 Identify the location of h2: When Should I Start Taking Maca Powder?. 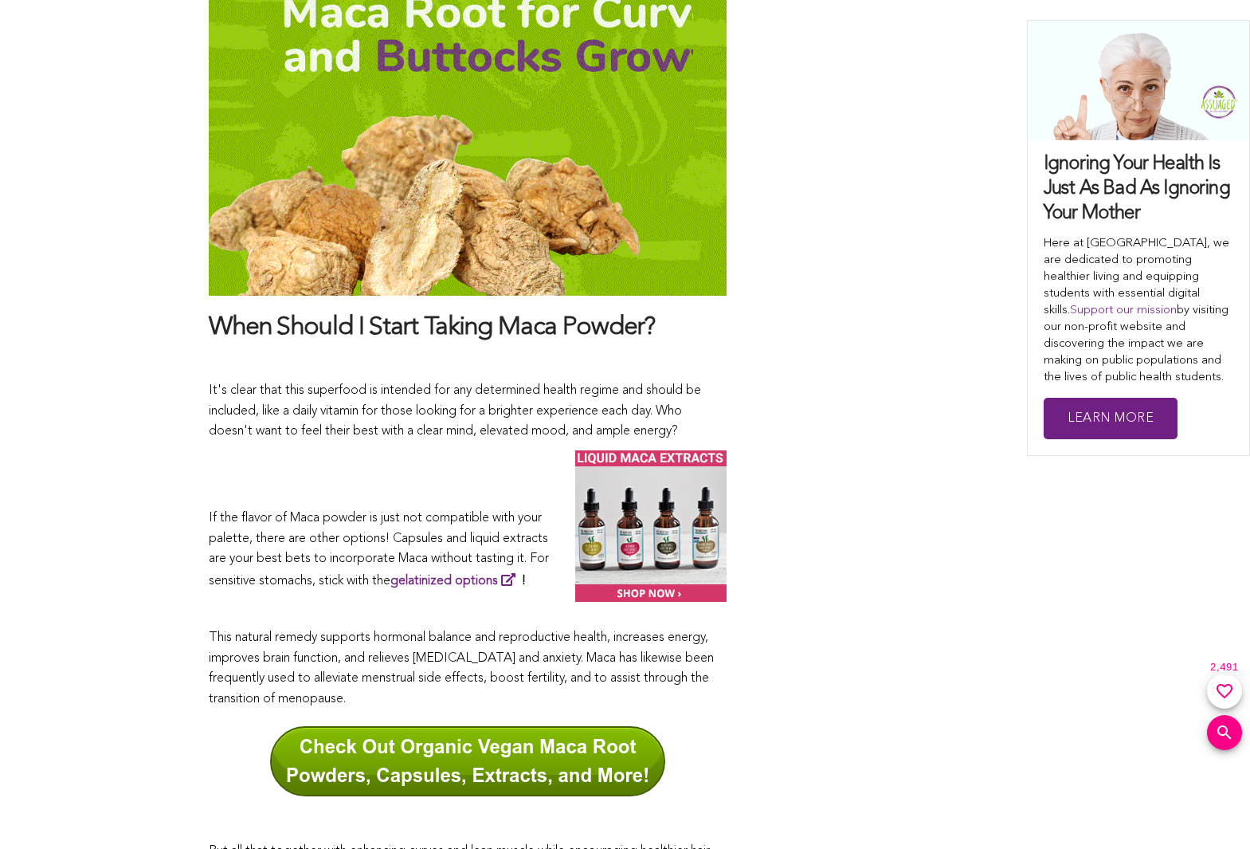
(468, 328).